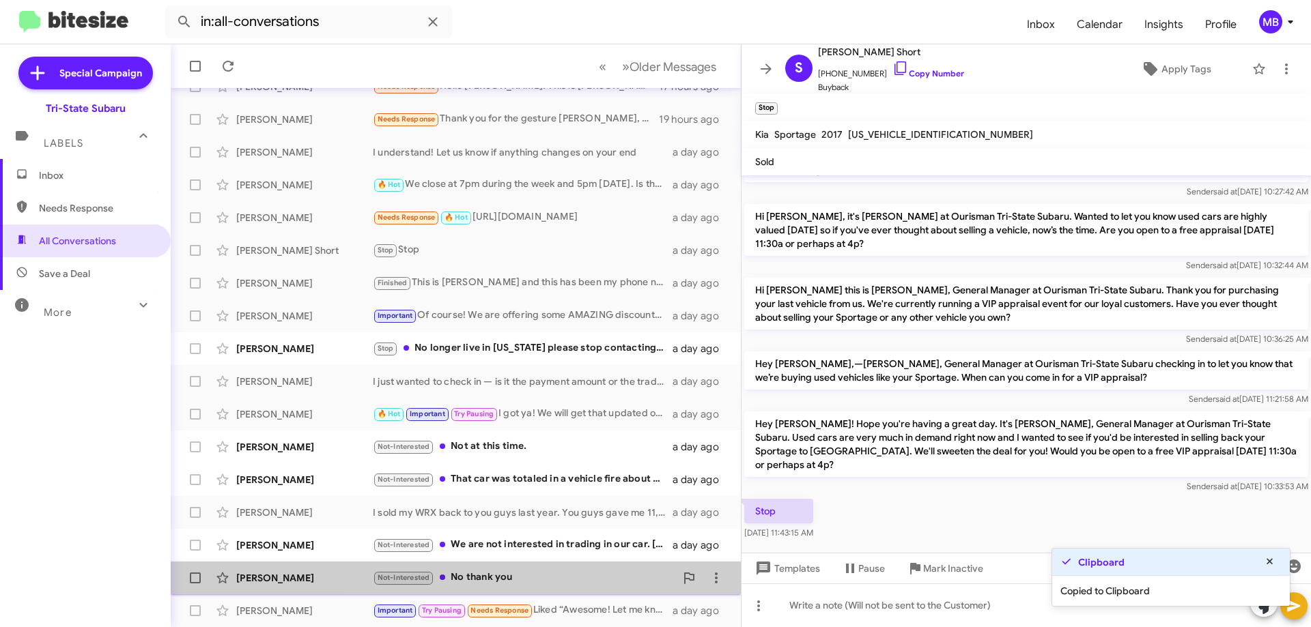  I want to click on input: Search, so click(309, 22).